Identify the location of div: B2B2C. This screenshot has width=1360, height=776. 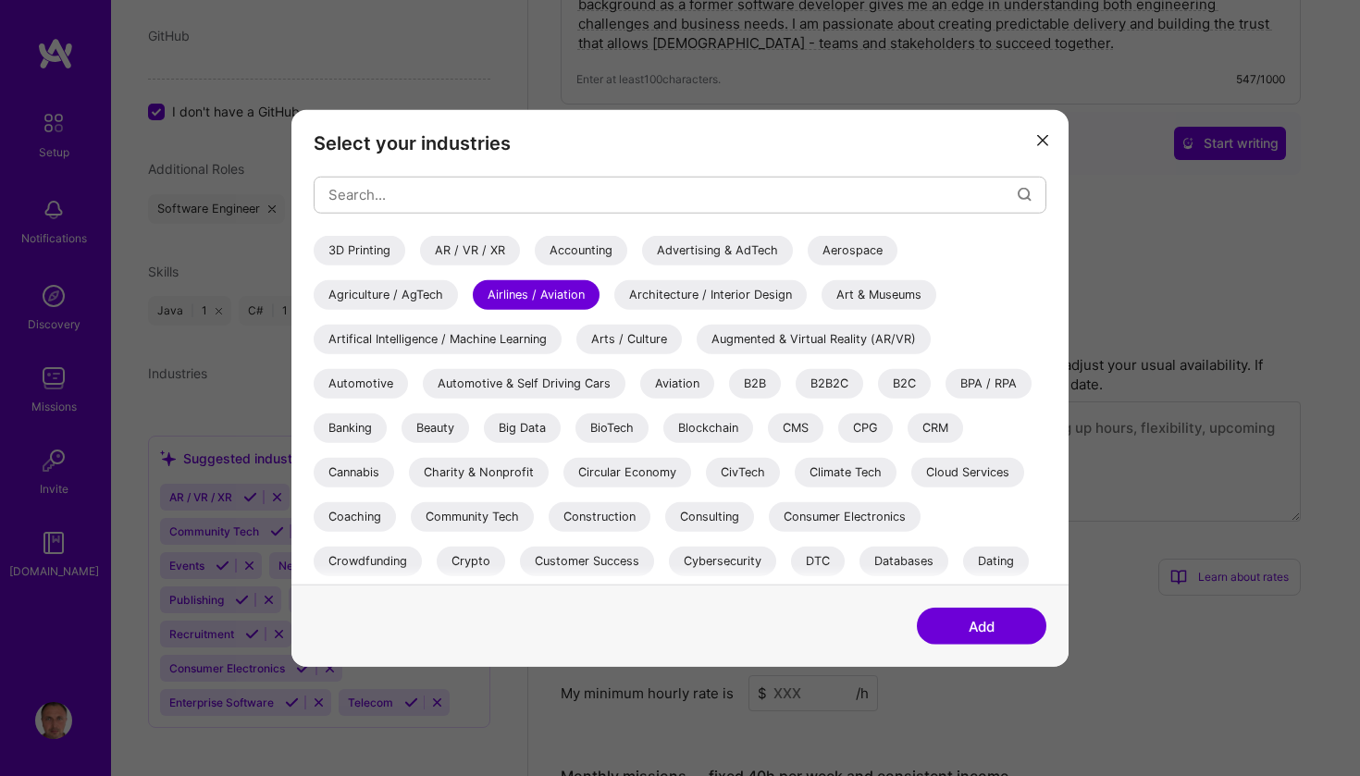
(829, 383).